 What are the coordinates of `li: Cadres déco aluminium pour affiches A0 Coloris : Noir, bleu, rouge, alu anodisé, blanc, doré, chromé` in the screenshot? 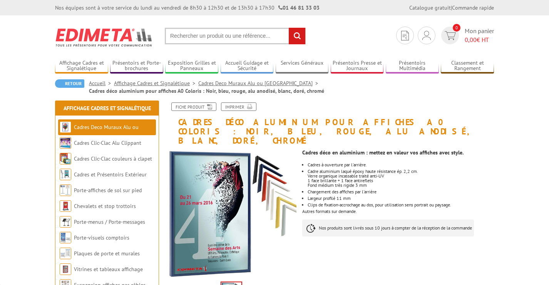 It's located at (206, 91).